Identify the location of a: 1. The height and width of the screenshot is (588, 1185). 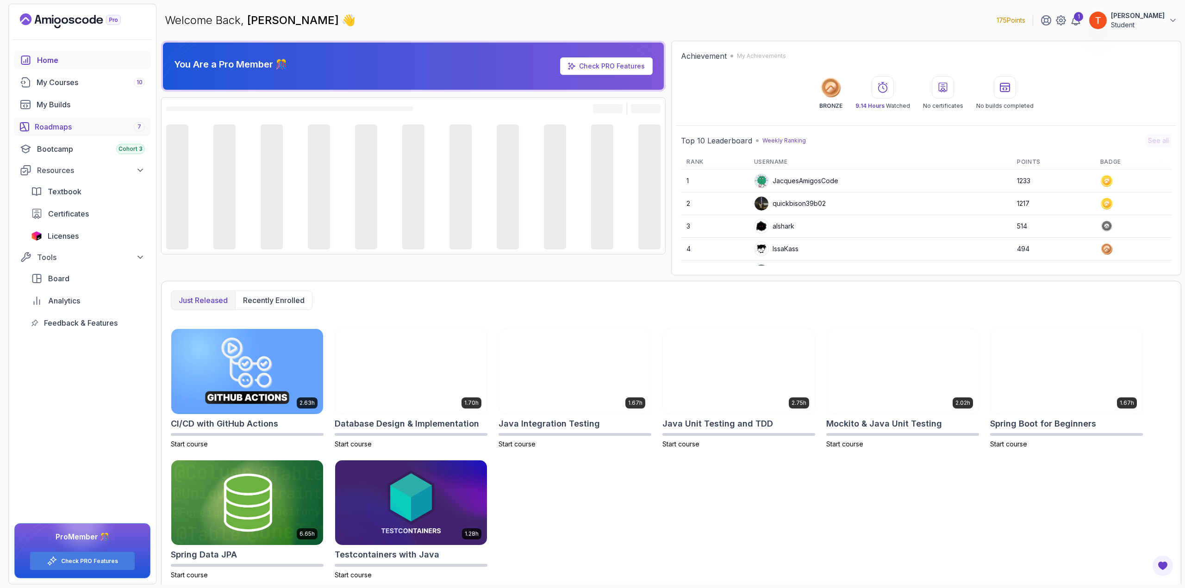
(1076, 20).